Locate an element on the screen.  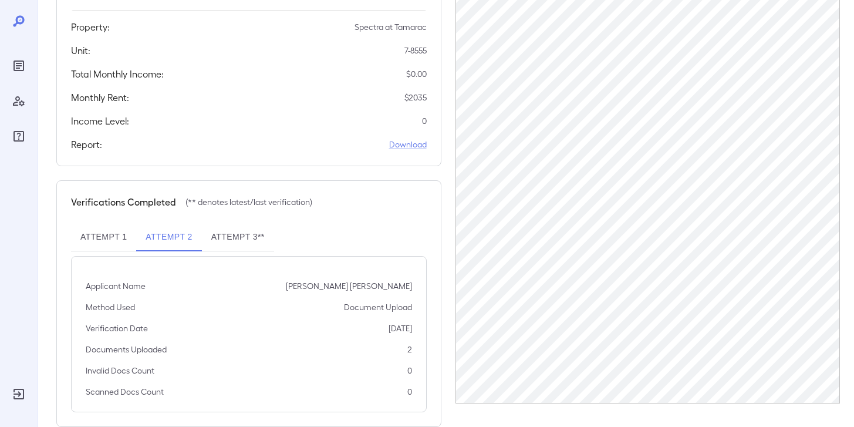
h5: Unit: is located at coordinates (80, 50).